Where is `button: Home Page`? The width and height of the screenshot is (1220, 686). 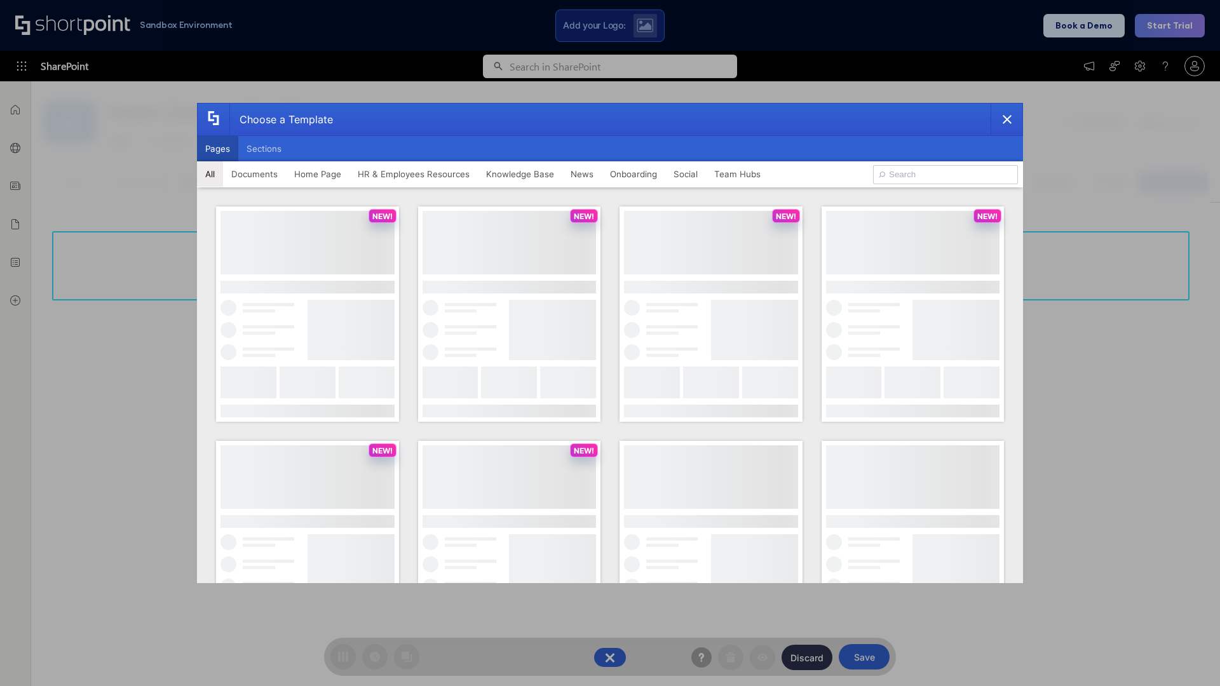
button: Home Page is located at coordinates (318, 174).